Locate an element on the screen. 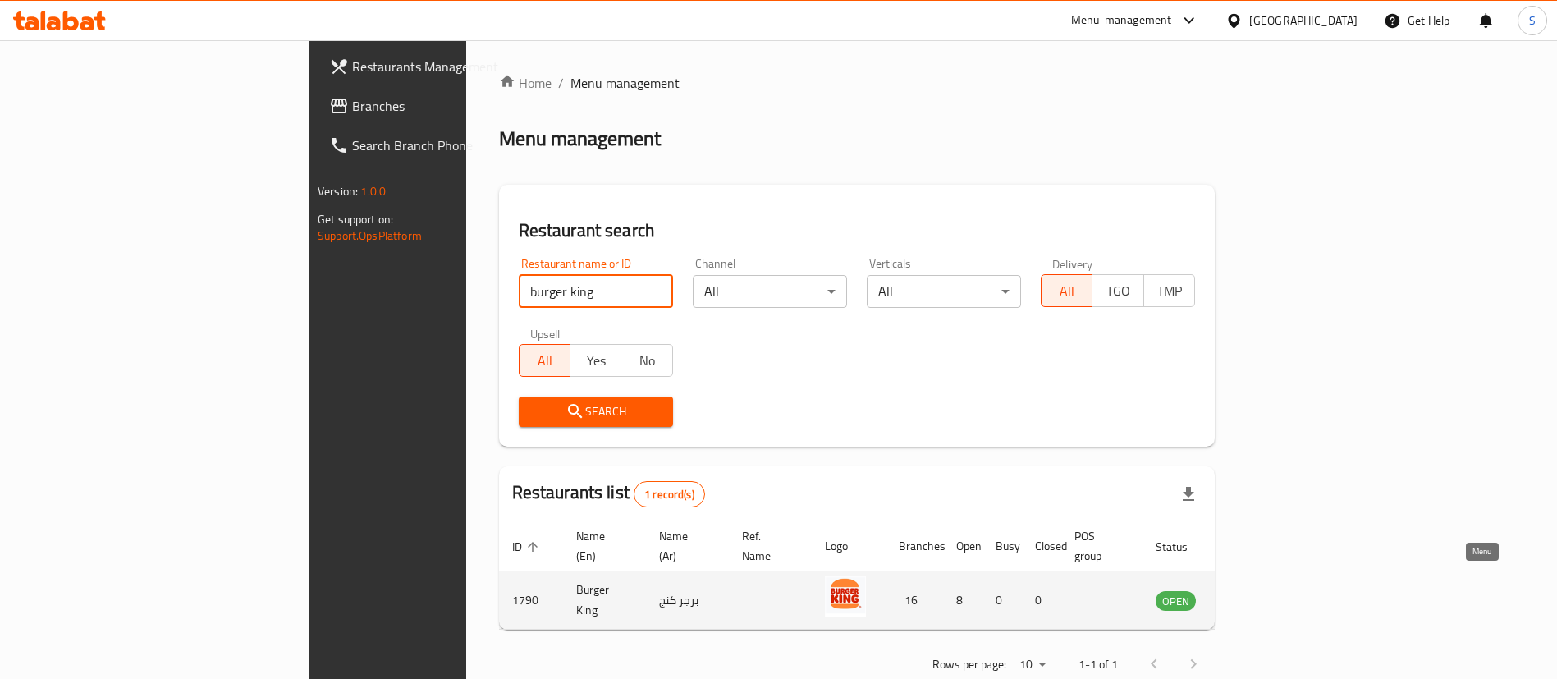 Image resolution: width=1557 pixels, height=679 pixels. span: Branches is located at coordinates (454, 106).